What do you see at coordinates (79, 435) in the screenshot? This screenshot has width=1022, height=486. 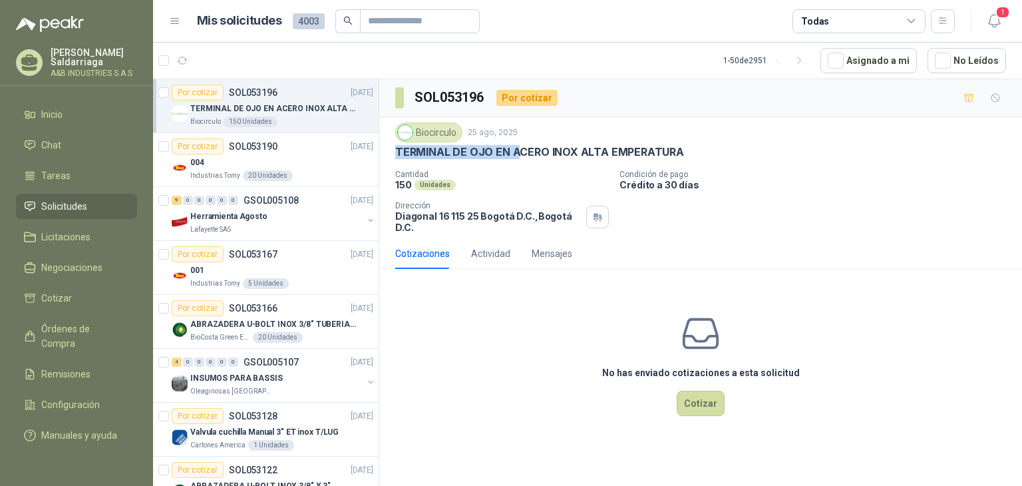 I see `span: Manuales y ayuda` at bounding box center [79, 435].